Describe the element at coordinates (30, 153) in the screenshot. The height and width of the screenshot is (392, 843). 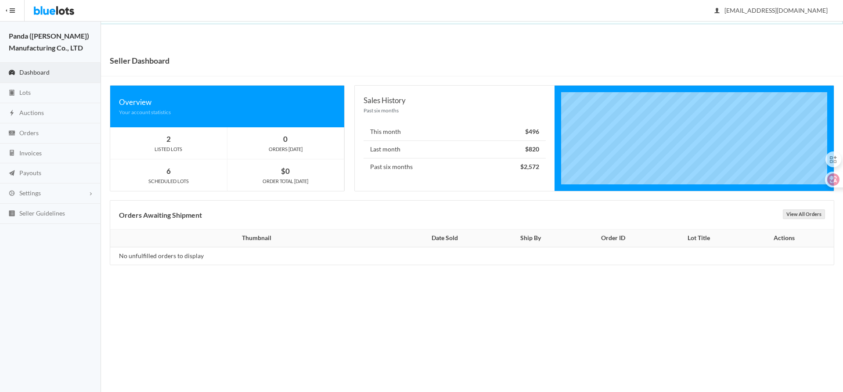
I see `span: Invoices` at that location.